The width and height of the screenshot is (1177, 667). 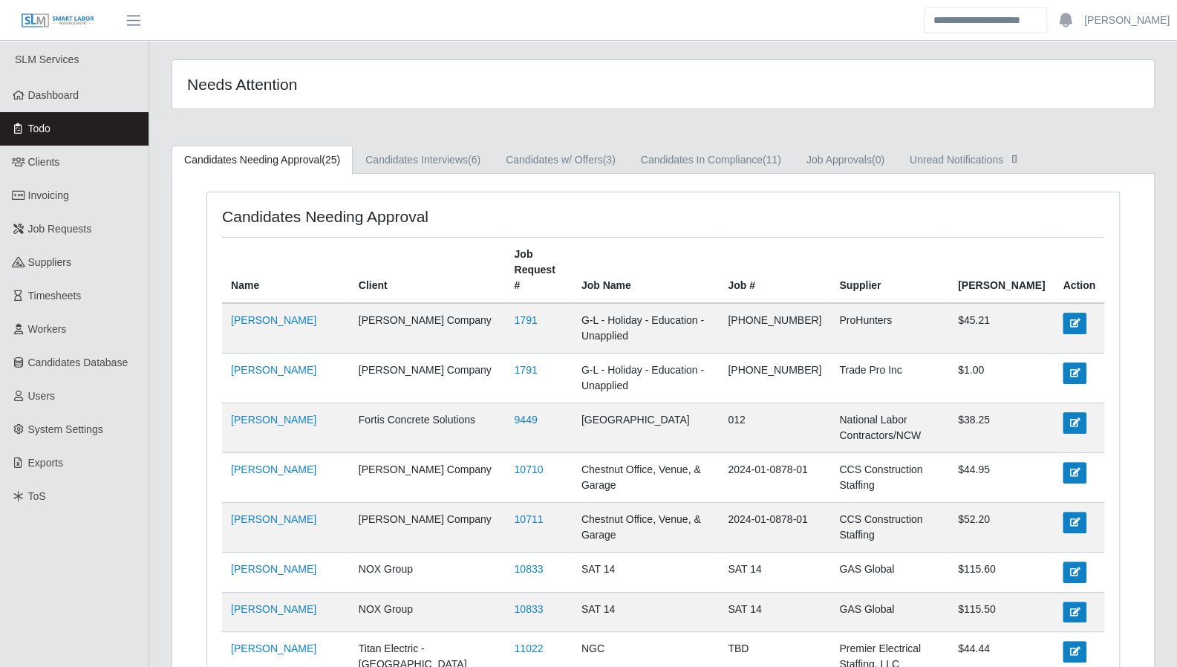 What do you see at coordinates (78, 362) in the screenshot?
I see `span: Candidates Database` at bounding box center [78, 362].